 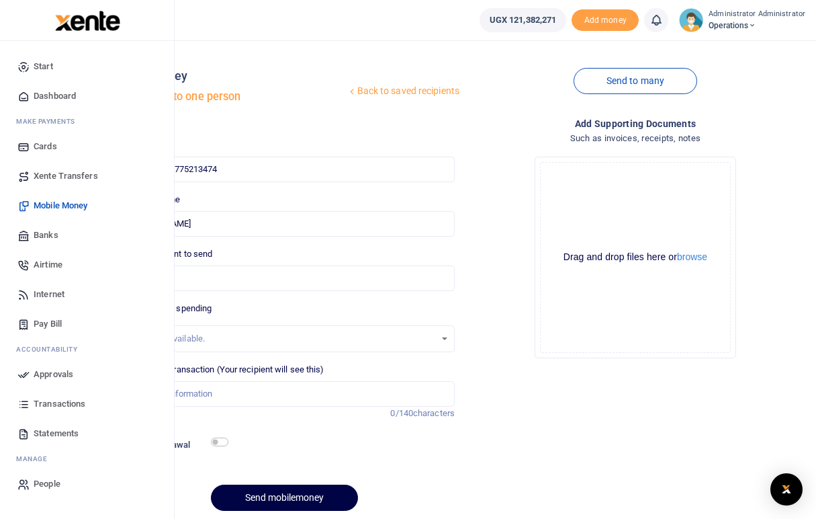 I want to click on a: Back to saved recipients, so click(x=403, y=91).